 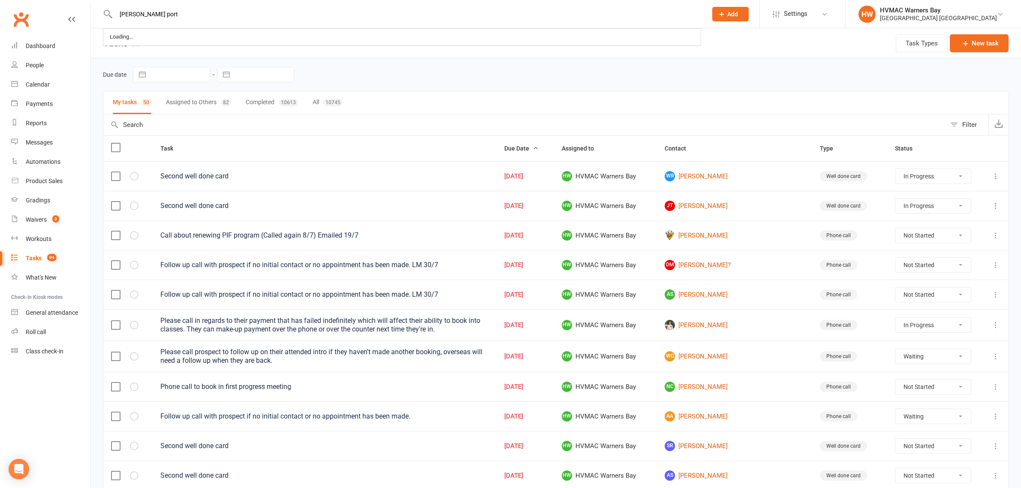 I want to click on button: Status, so click(x=908, y=148).